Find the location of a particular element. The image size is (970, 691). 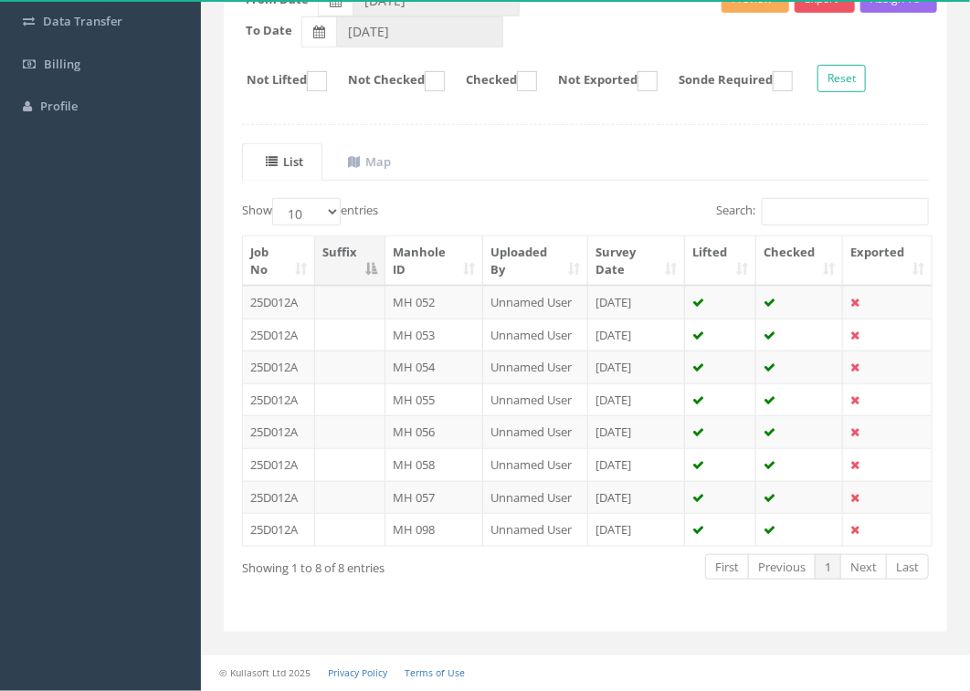

th: Exported: activate to sort column ascending is located at coordinates (887, 261).